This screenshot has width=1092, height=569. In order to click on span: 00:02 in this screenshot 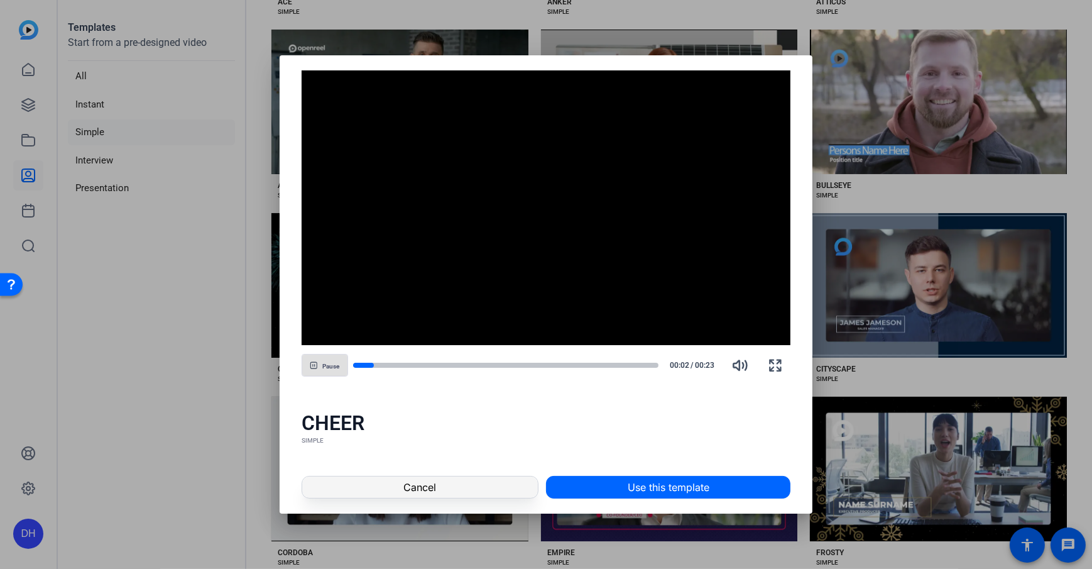, I will do `click(676, 365)`.